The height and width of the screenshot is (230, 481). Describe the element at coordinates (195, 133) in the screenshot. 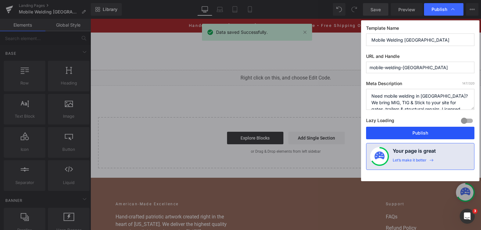

I see `p: or Drag & Drop elements from left sidebar` at that location.